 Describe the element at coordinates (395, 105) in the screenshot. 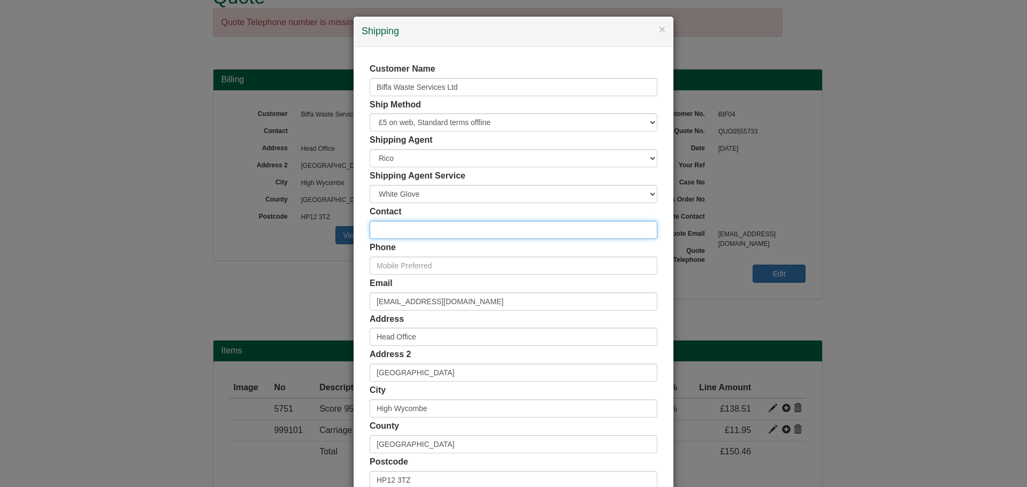

I see `label: Ship Method` at that location.